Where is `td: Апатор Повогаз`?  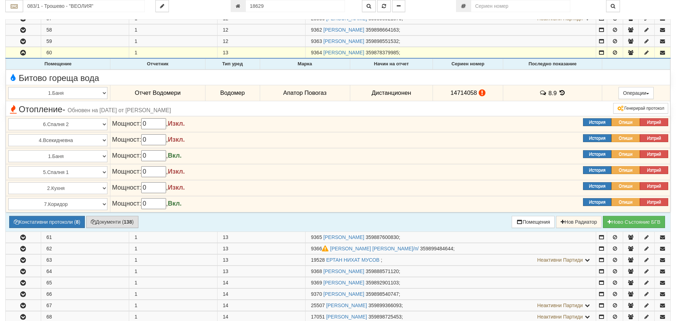 td: Апатор Повогаз is located at coordinates (305, 93).